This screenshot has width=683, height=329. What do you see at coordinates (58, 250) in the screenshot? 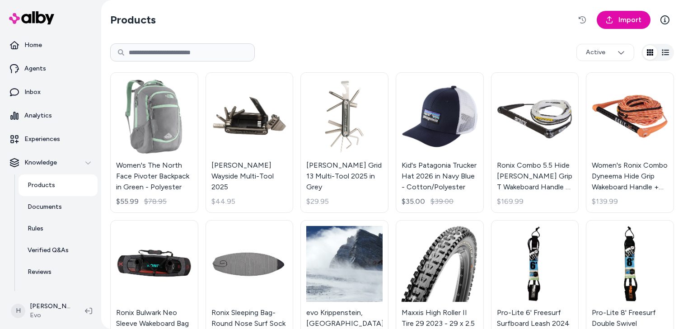
I see `a: Verified Q&As` at bounding box center [58, 250].